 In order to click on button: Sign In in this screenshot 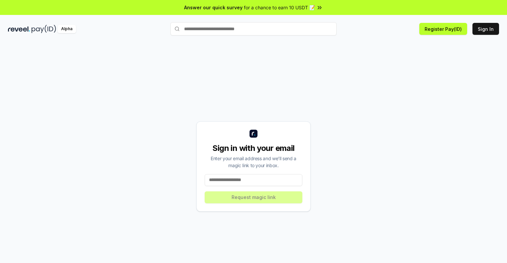, I will do `click(486, 29)`.